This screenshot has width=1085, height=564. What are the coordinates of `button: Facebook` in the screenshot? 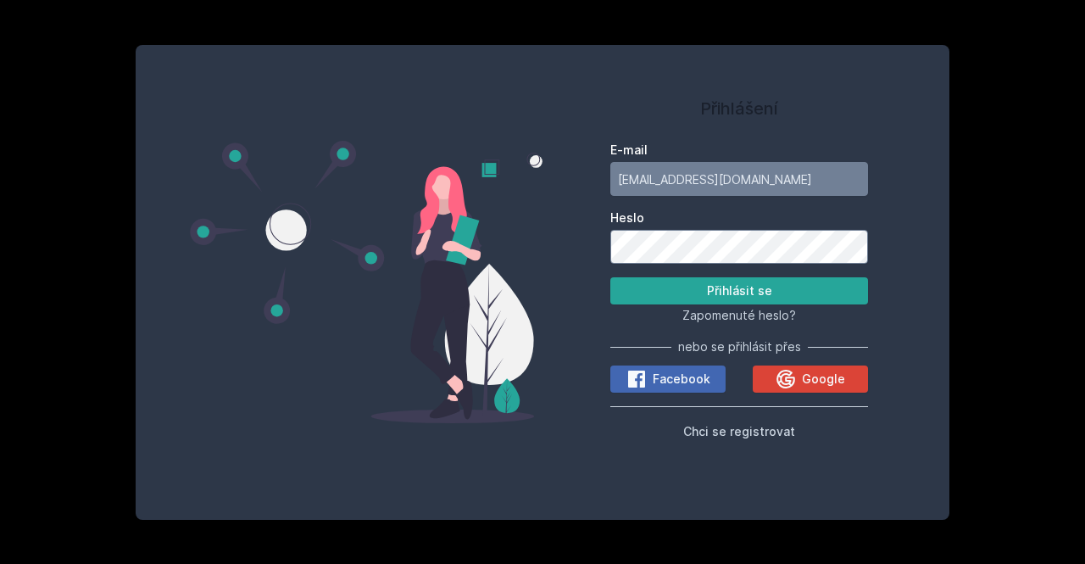 It's located at (668, 379).